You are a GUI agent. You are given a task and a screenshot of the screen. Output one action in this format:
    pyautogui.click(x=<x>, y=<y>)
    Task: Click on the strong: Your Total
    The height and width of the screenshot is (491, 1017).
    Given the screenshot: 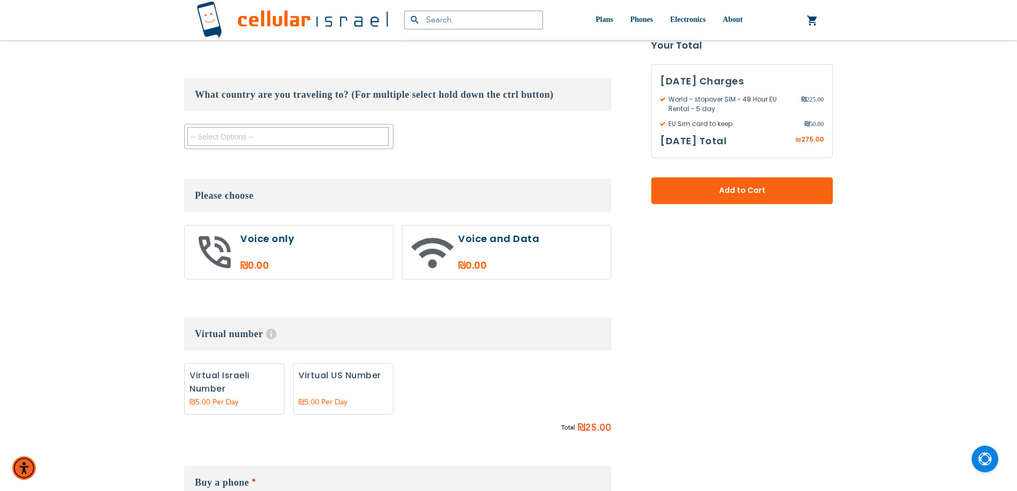 What is the action you would take?
    pyautogui.click(x=742, y=45)
    